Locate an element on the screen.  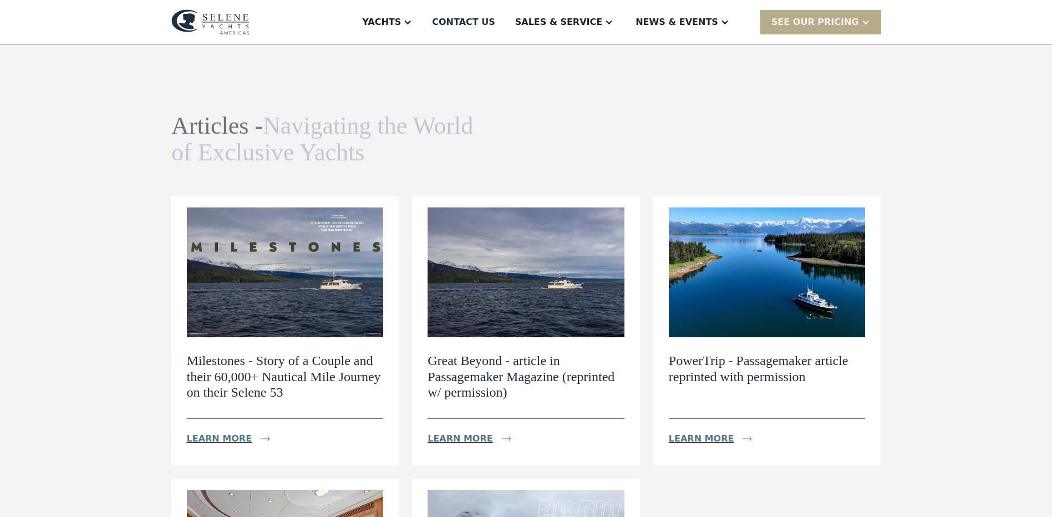
div: Sales & Service is located at coordinates (558, 22).